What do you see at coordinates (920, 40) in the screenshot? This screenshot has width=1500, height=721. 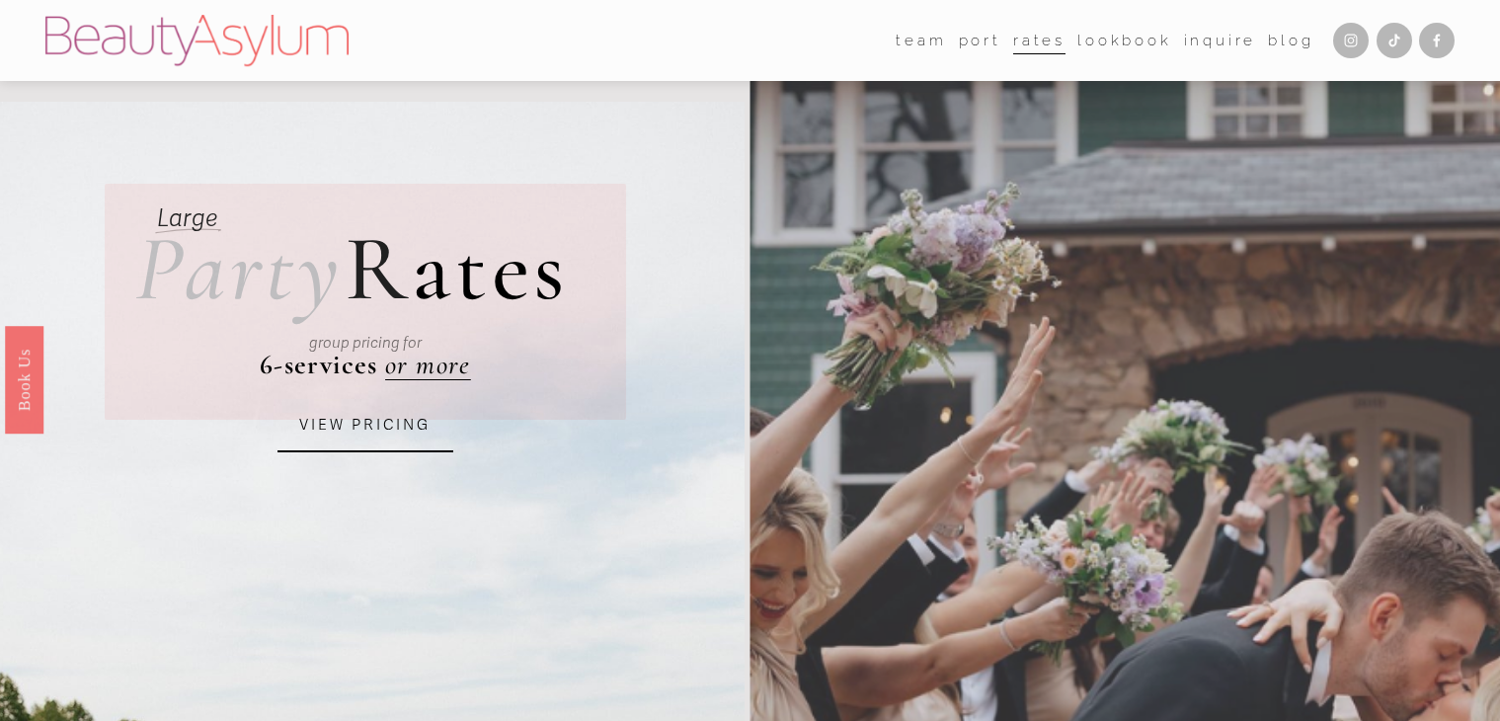 I see `a: folder dropdown` at bounding box center [920, 40].